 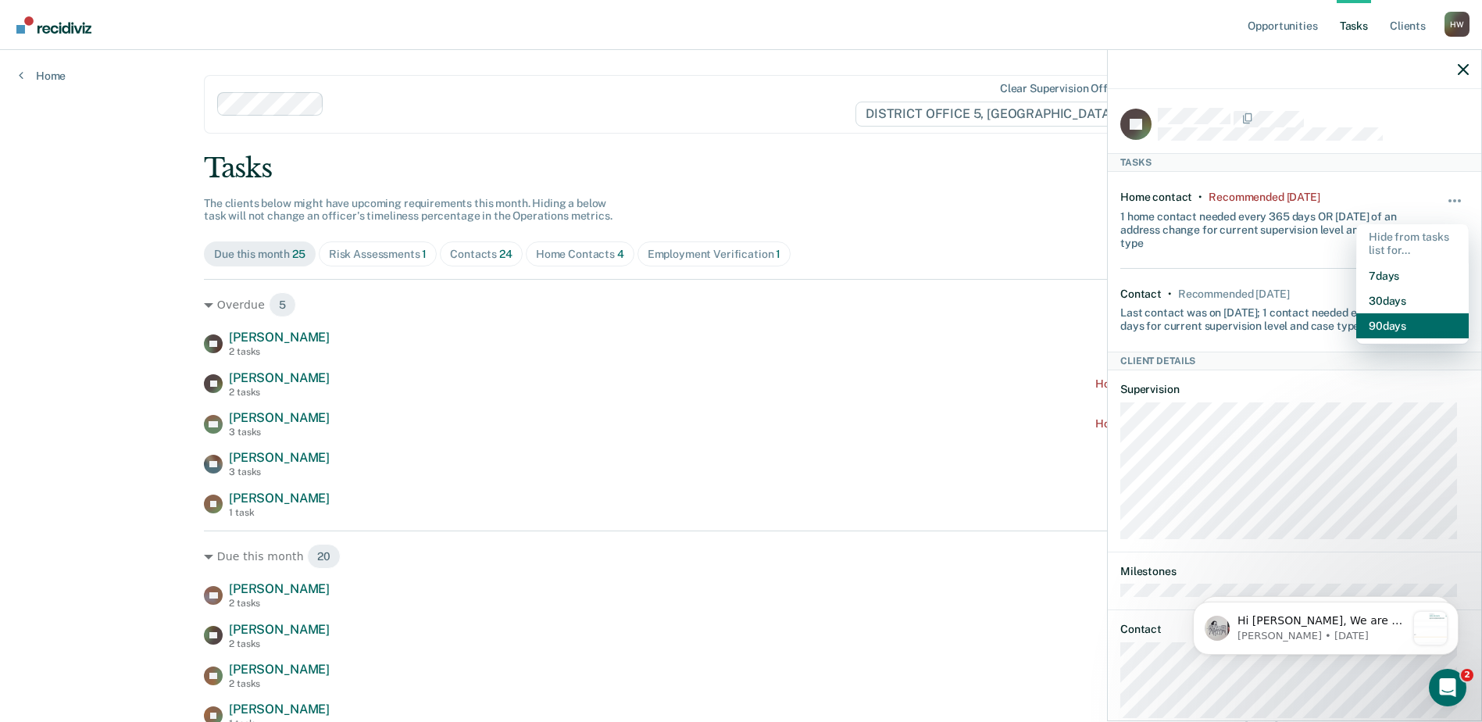 I want to click on span: The clients below might have upcoming requirements this month. Hiding a below task will not chang..., so click(x=408, y=209).